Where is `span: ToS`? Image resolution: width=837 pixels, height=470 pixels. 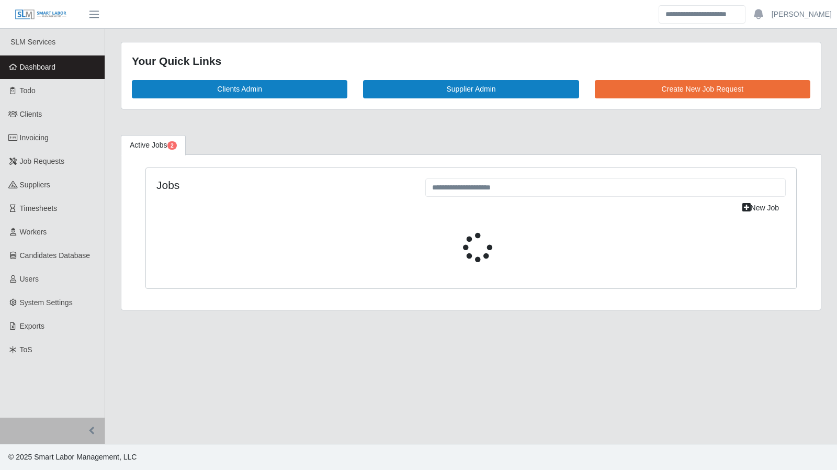 span: ToS is located at coordinates (26, 349).